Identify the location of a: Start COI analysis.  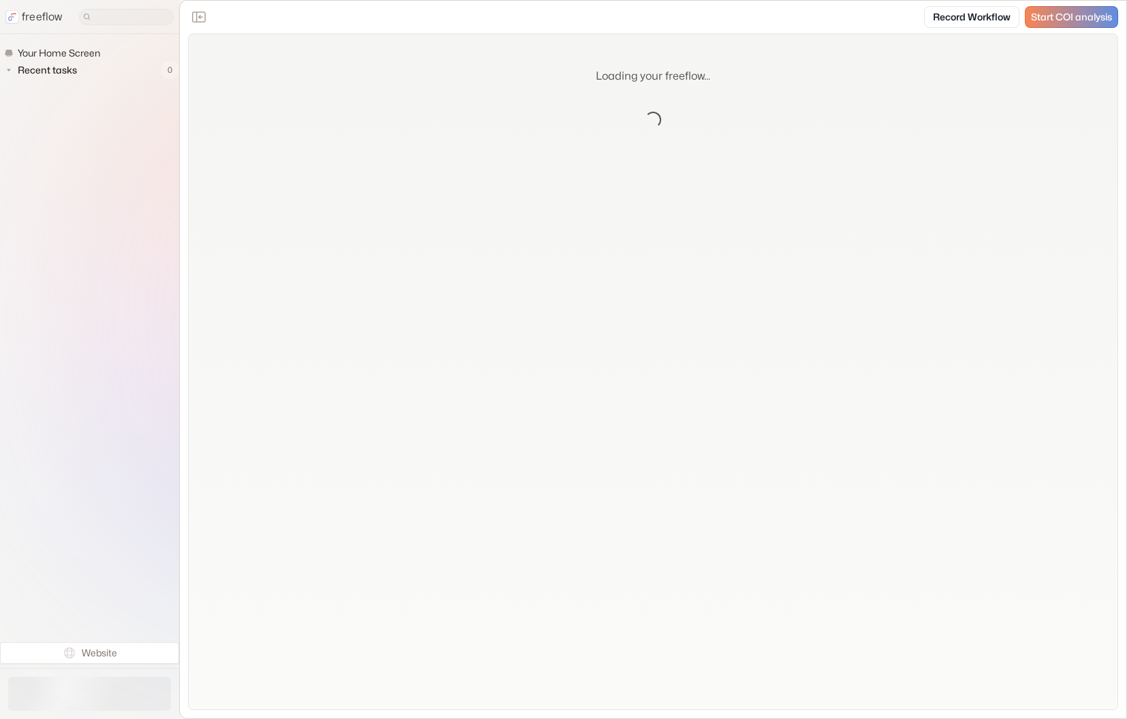
(1071, 17).